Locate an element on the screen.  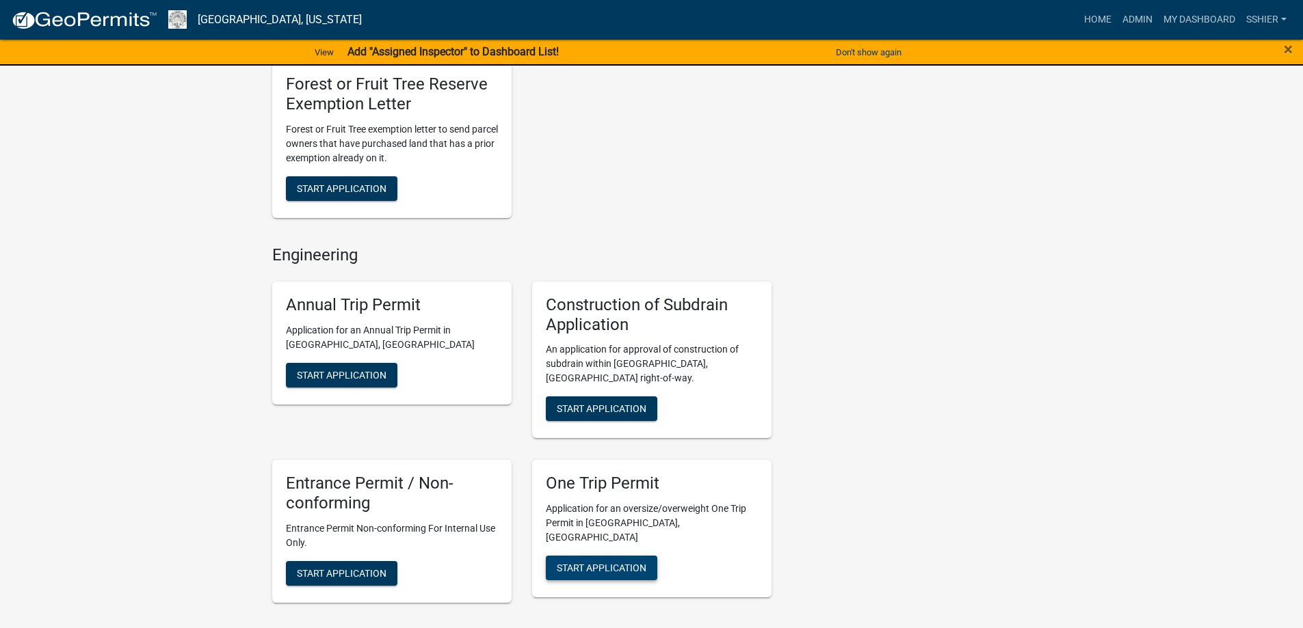
p: Forest or Fruit Tree exemption letter to send parcel owners that have purchased land that has a p... is located at coordinates (392, 144).